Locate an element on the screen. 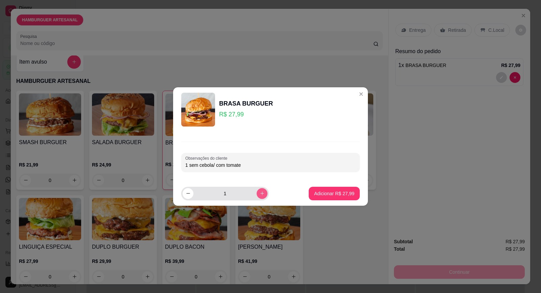 Image resolution: width=541 pixels, height=293 pixels. div: BRASA BURGUER is located at coordinates (246, 103).